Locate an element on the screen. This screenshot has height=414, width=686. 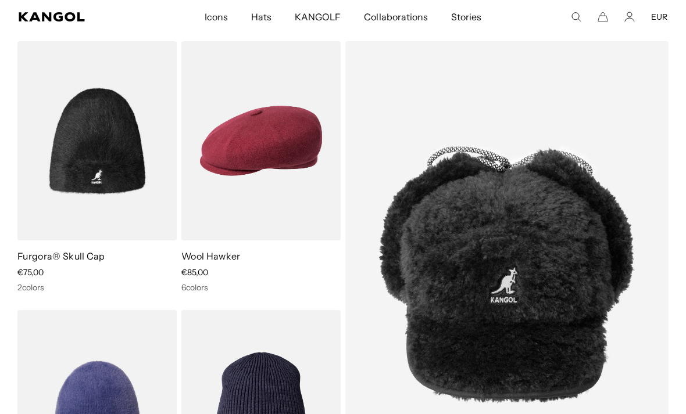
div: 2 colors is located at coordinates (97, 288).